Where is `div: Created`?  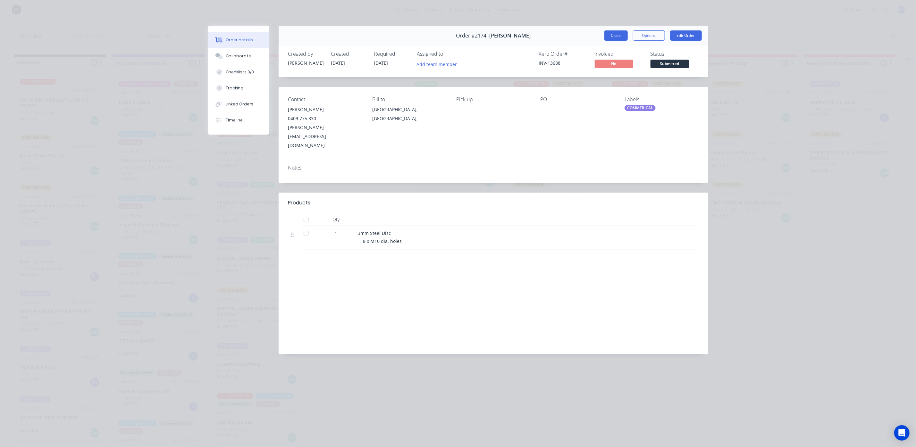
div: Created is located at coordinates (349, 54).